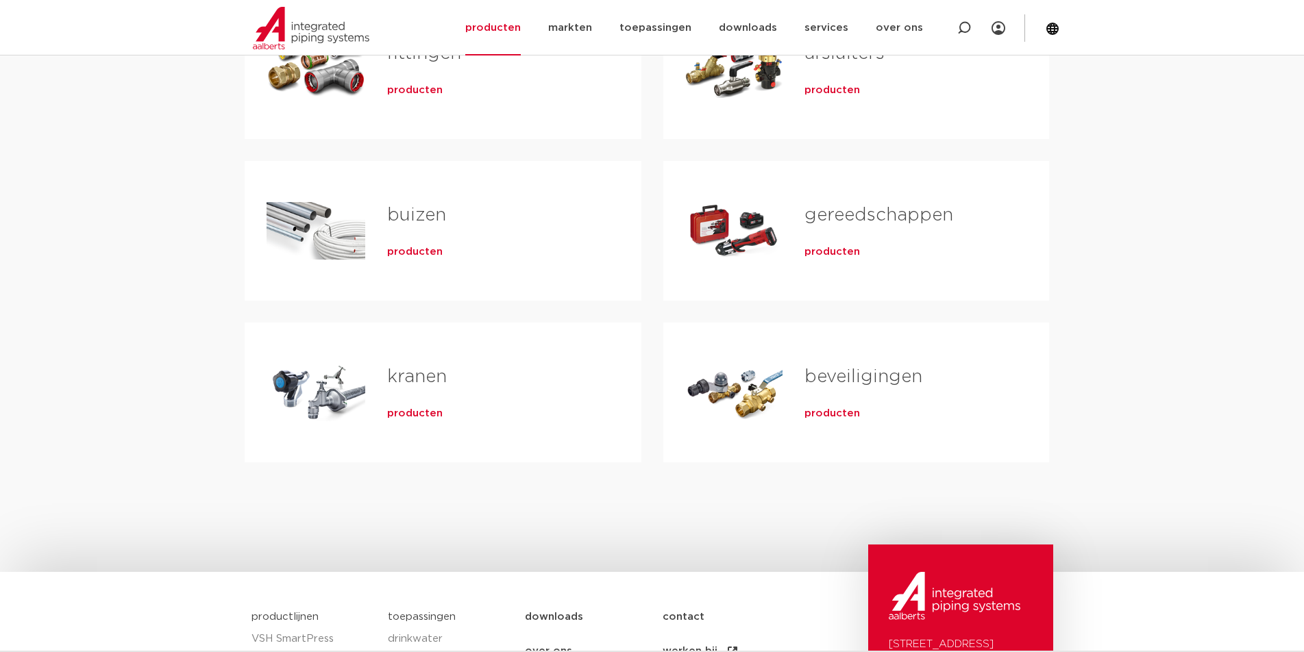  What do you see at coordinates (593, 617) in the screenshot?
I see `a: downloads` at bounding box center [593, 617].